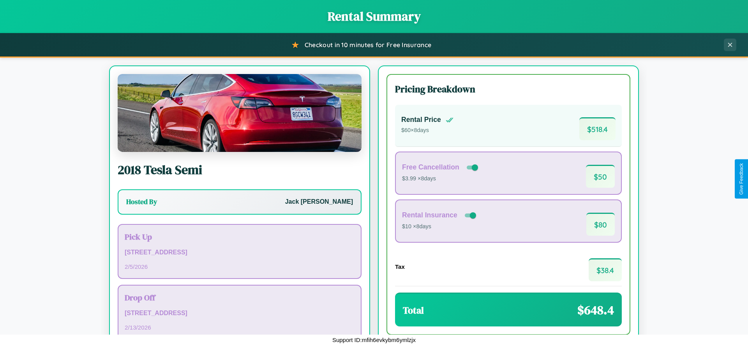 This screenshot has height=358, width=748. I want to click on h1: Rental Summary, so click(374, 16).